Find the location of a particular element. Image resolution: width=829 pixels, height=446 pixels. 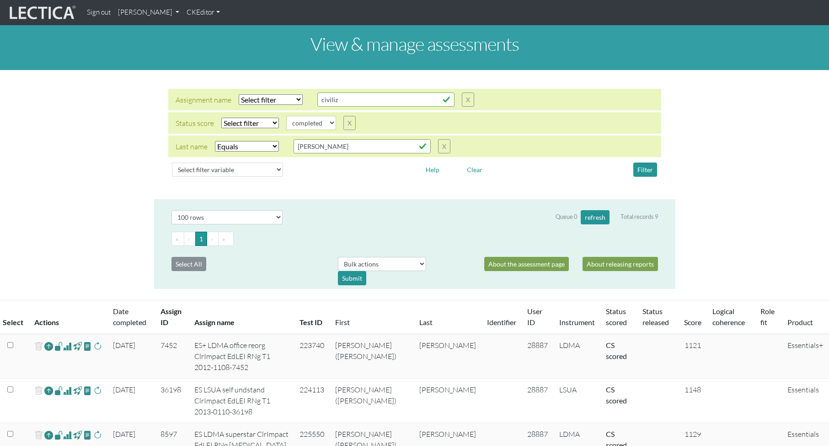

div: Queue 0 Total records 9 is located at coordinates (607, 217).